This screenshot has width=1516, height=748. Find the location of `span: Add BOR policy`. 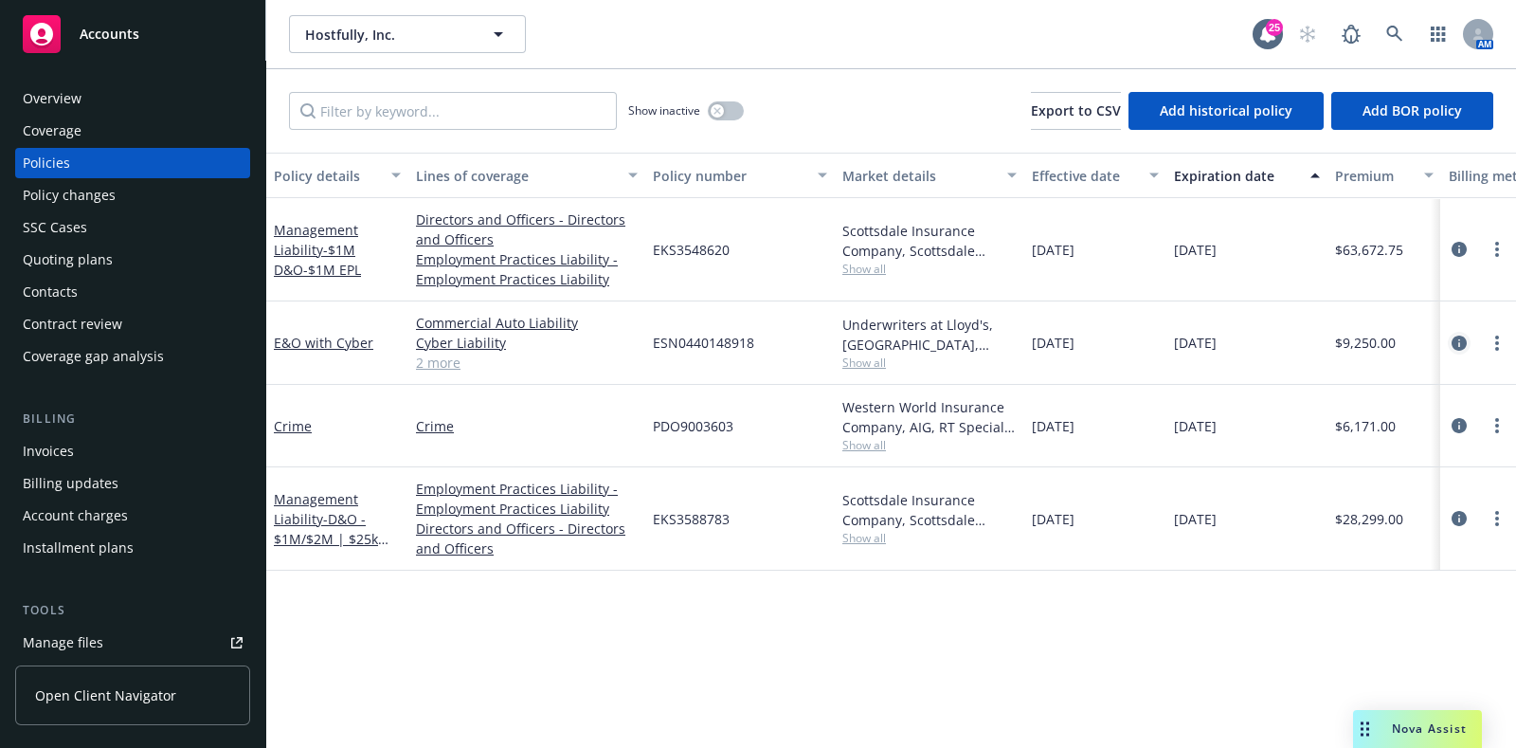

span: Add BOR policy is located at coordinates (1412, 110).